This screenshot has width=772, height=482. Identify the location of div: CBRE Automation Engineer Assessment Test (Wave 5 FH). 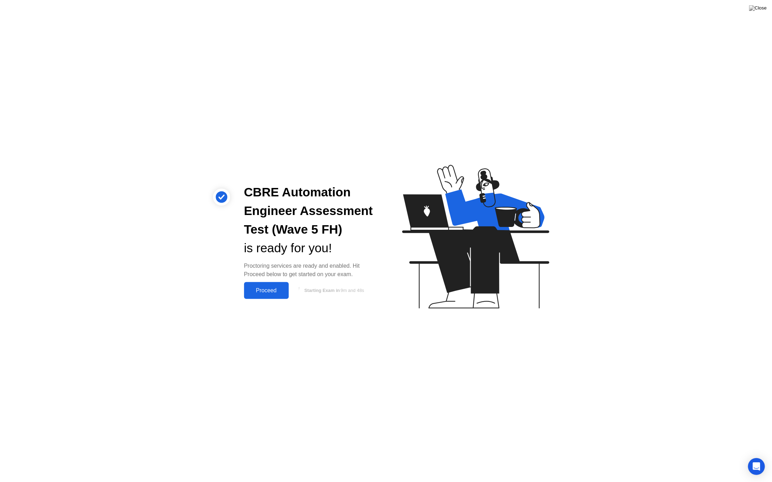
(309, 211).